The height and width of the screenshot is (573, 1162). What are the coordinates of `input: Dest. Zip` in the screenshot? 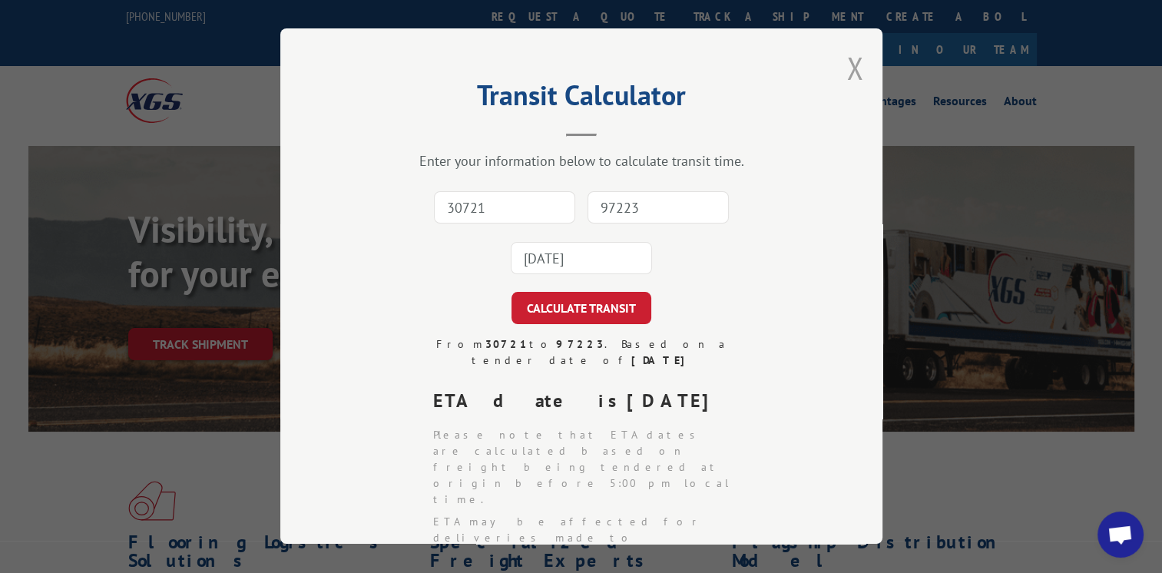 It's located at (658, 207).